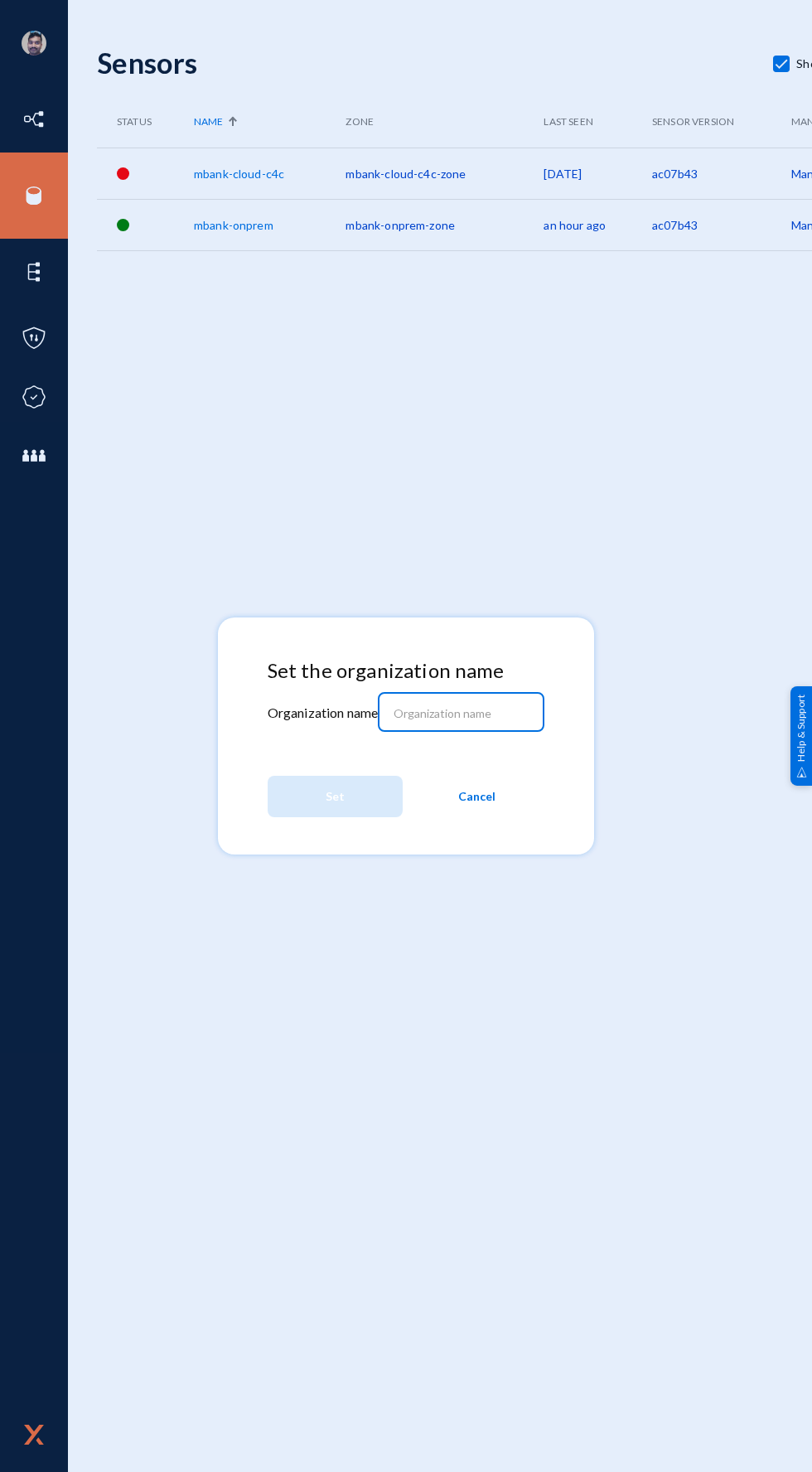 The height and width of the screenshot is (1472, 812). Describe the element at coordinates (476, 796) in the screenshot. I see `span: Cancel` at that location.